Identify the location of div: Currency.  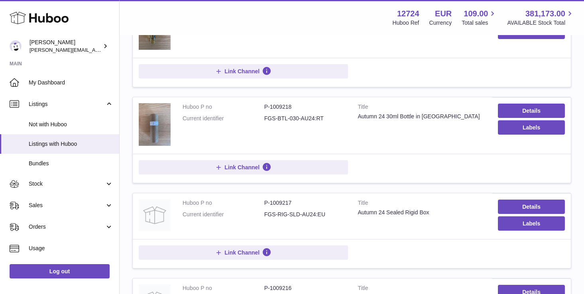
(440, 23).